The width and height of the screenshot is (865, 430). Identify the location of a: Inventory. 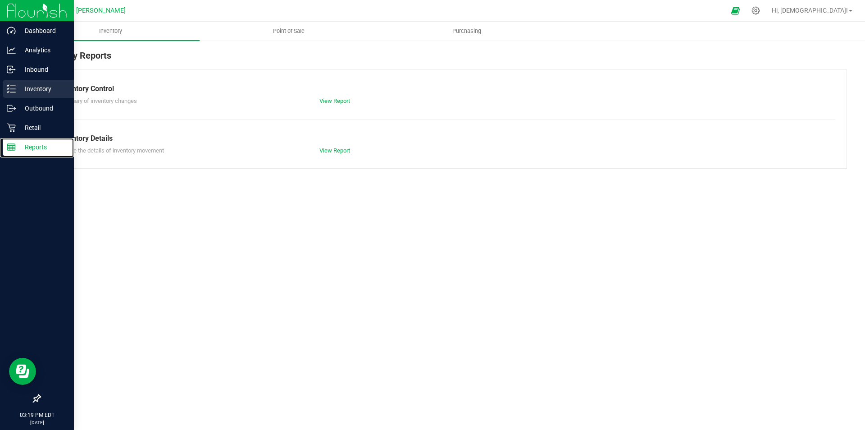
(110, 31).